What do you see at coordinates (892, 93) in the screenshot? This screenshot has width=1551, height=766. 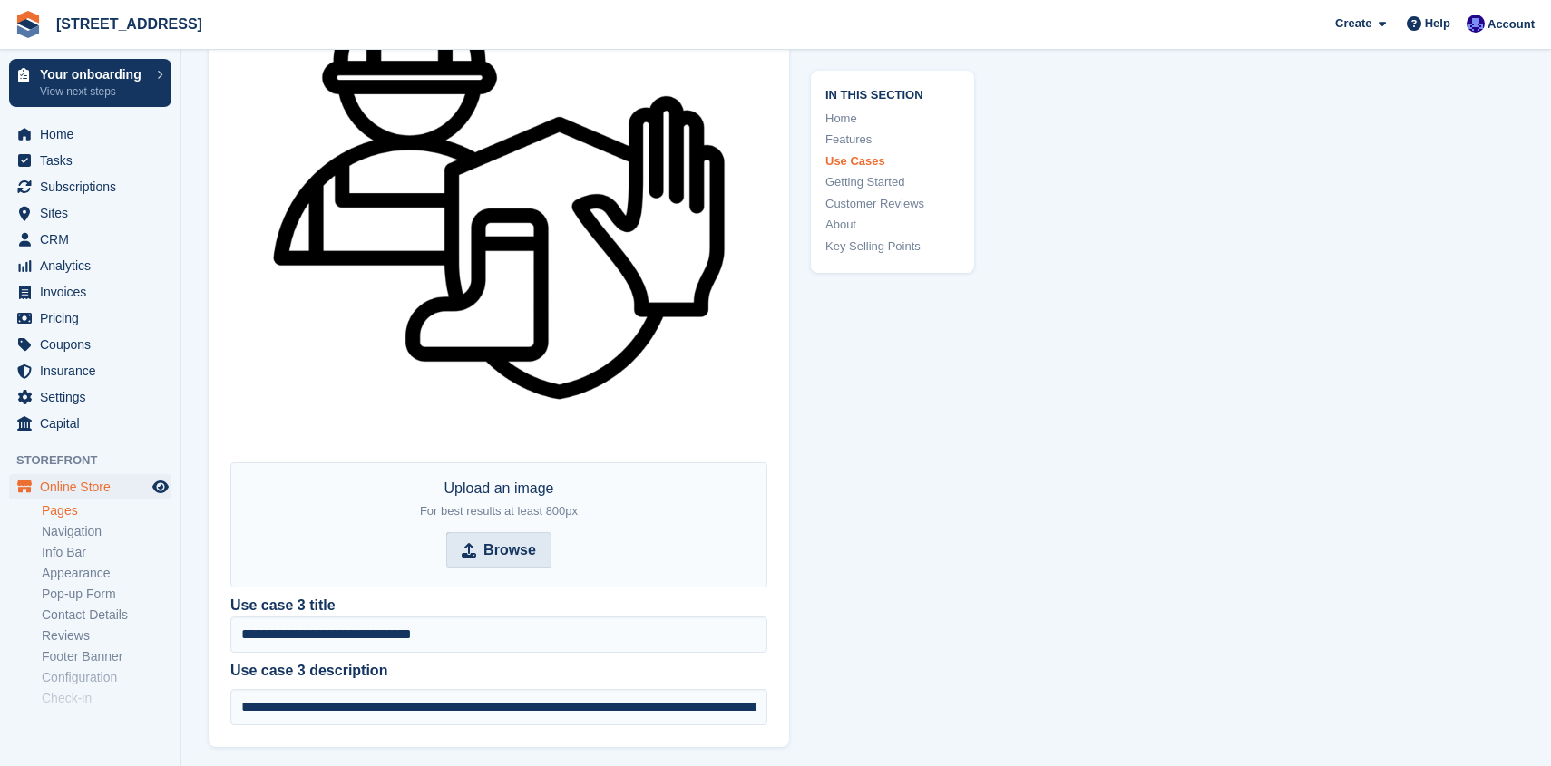 I see `span: In this section` at bounding box center [892, 93].